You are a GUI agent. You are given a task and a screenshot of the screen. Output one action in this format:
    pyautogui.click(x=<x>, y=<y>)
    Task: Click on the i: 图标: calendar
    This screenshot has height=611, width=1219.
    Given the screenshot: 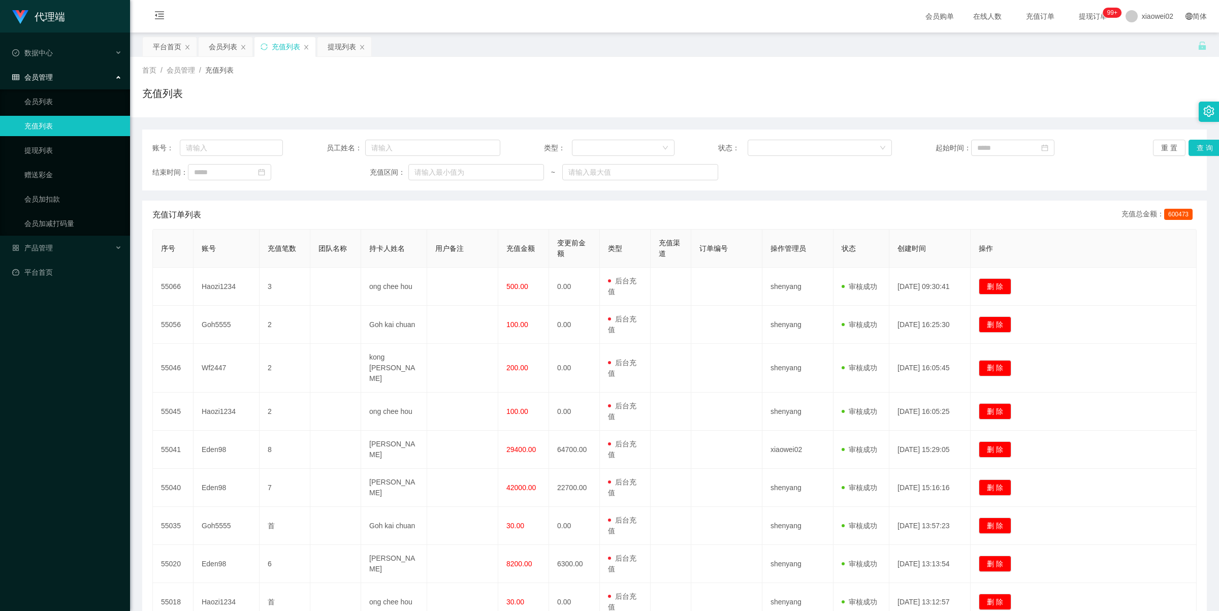 What is the action you would take?
    pyautogui.click(x=262, y=172)
    